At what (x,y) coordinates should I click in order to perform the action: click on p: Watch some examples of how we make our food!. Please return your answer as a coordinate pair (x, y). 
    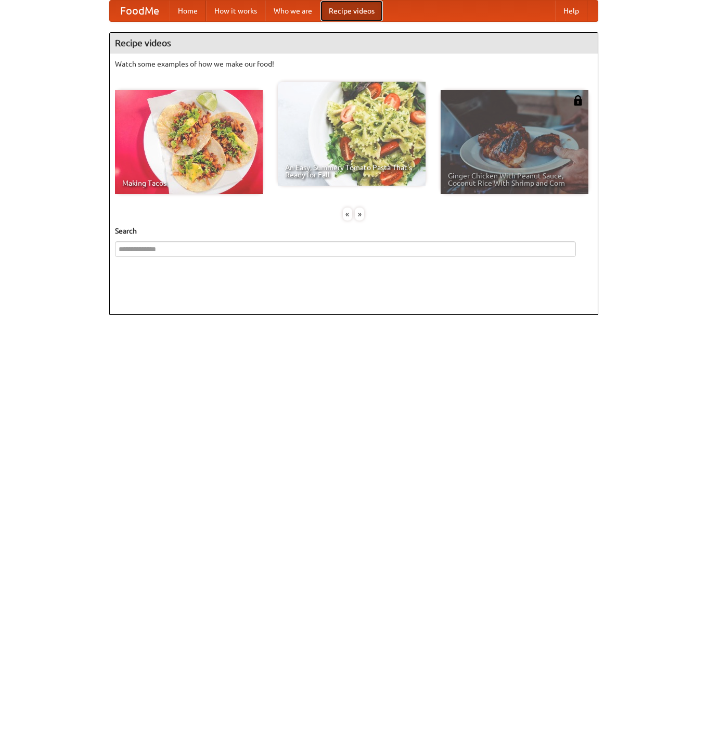
    Looking at the image, I should click on (354, 64).